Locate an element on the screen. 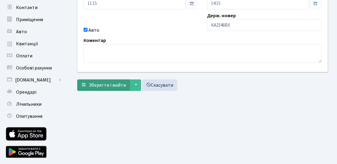 The height and width of the screenshot is (164, 337). label: Коментар is located at coordinates (95, 41).